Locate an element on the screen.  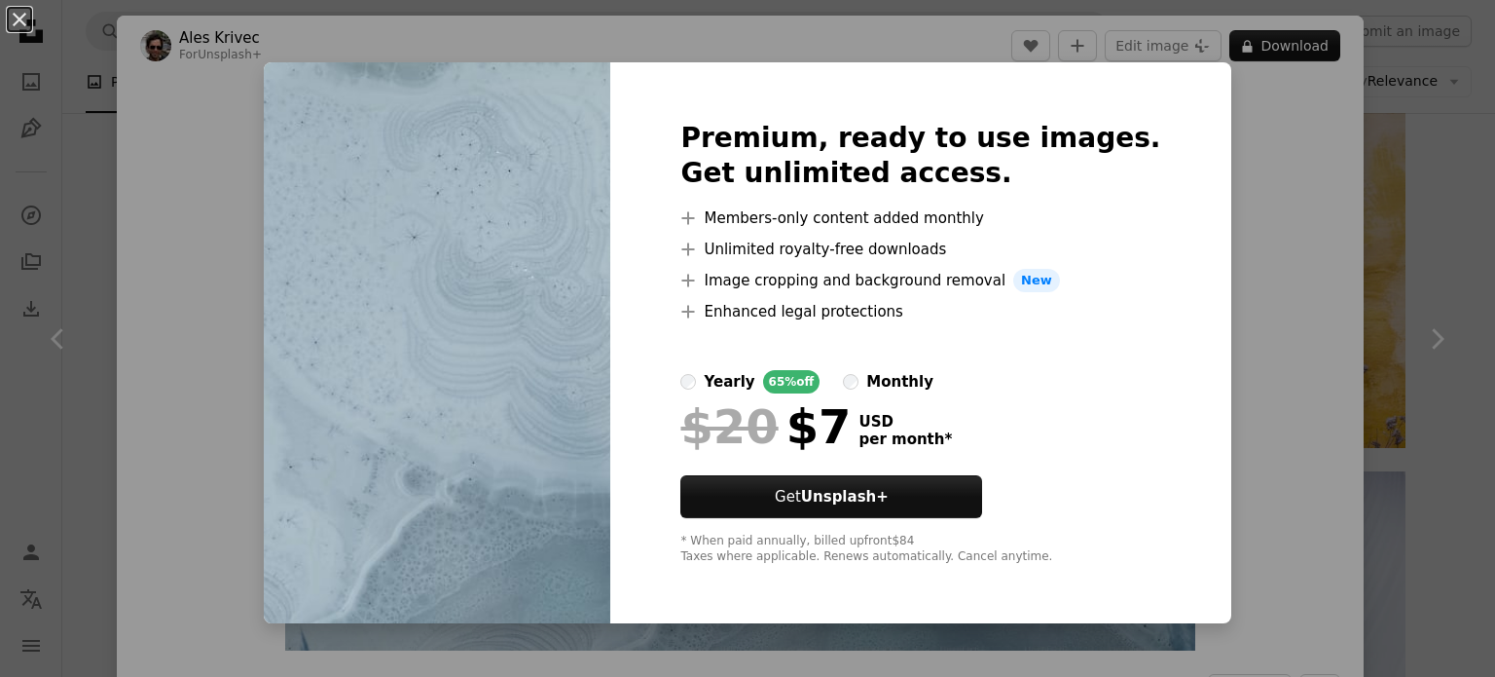
div: yearly is located at coordinates (729, 382).